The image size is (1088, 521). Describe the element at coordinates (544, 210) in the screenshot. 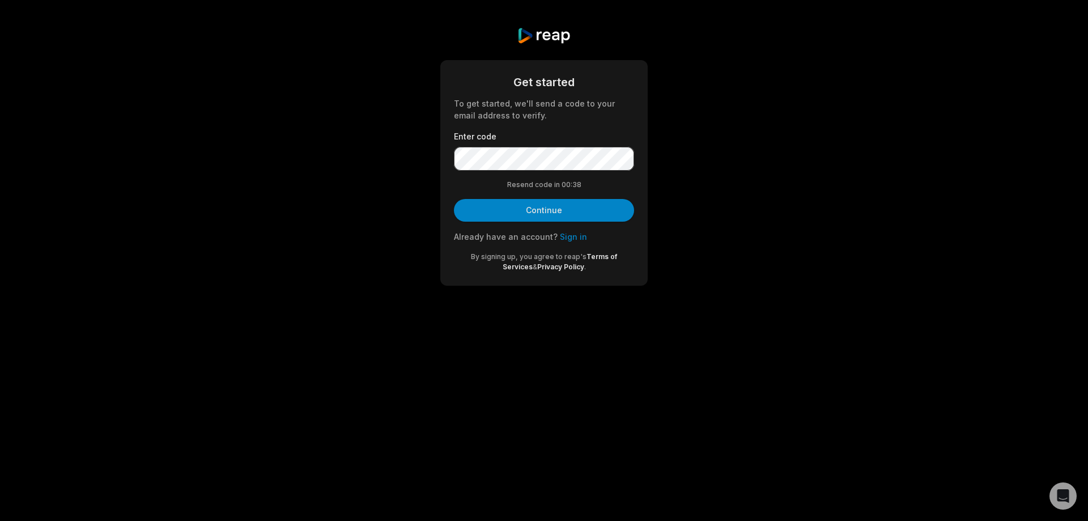

I see `button: Continue` at that location.